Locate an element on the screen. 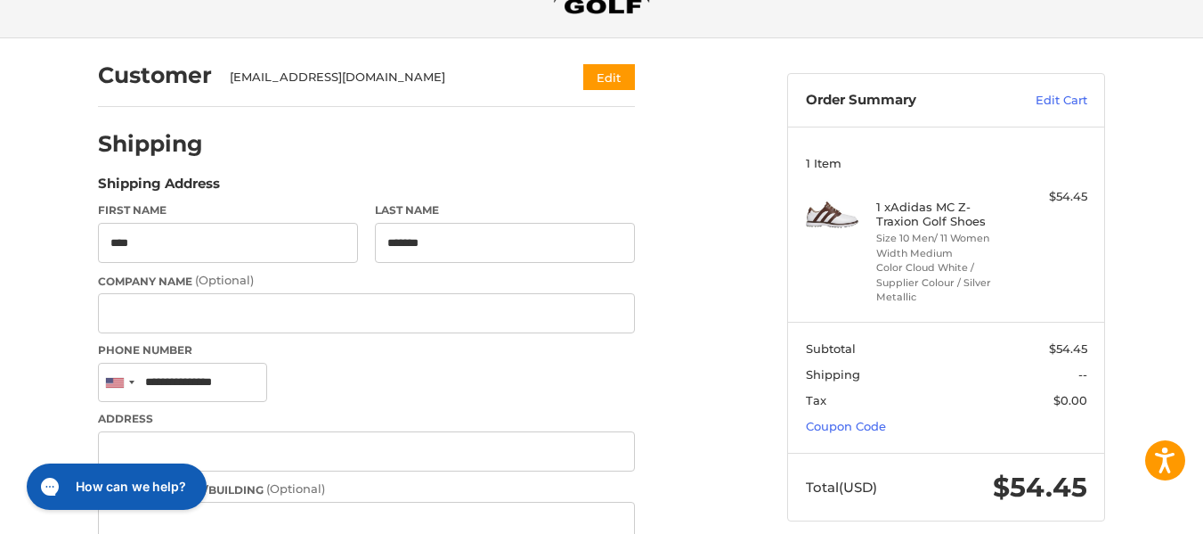 This screenshot has width=1203, height=534. div: $54.45 is located at coordinates (1052, 197).